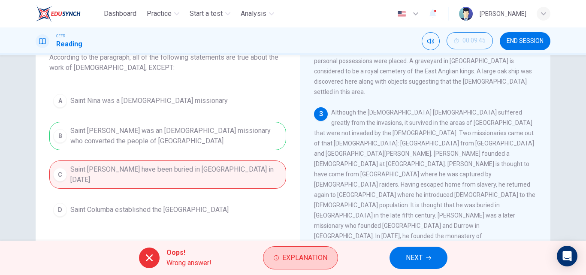 Image resolution: width=586 pixels, height=275 pixels. What do you see at coordinates (120, 14) in the screenshot?
I see `span: Dashboard` at bounding box center [120, 14].